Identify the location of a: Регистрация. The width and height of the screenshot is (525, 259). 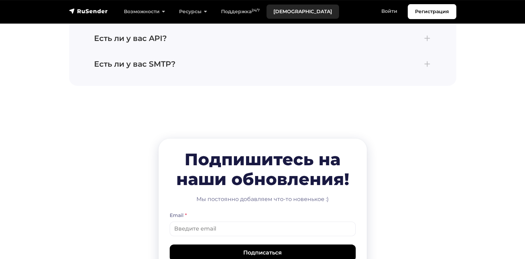
(432, 11).